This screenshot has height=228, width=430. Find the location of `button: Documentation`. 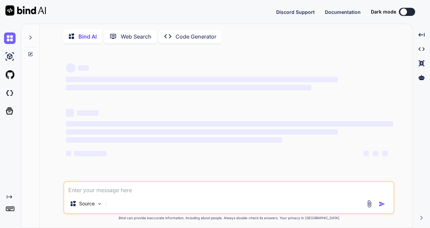

button: Documentation is located at coordinates (343, 12).